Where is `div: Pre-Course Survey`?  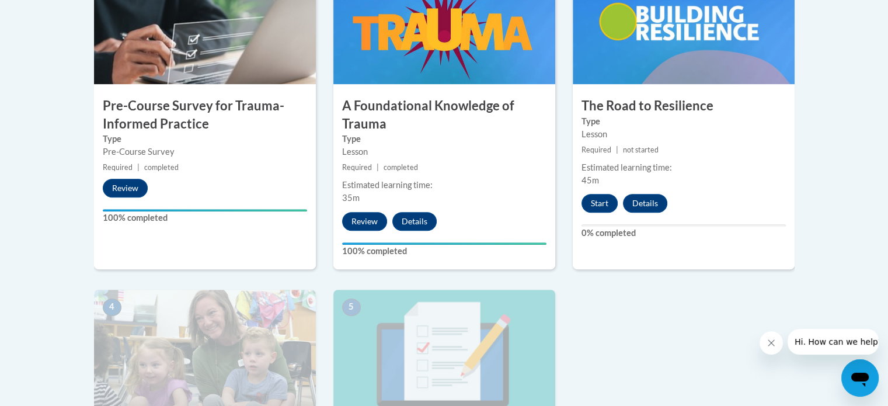
div: Pre-Course Survey is located at coordinates (205, 152).